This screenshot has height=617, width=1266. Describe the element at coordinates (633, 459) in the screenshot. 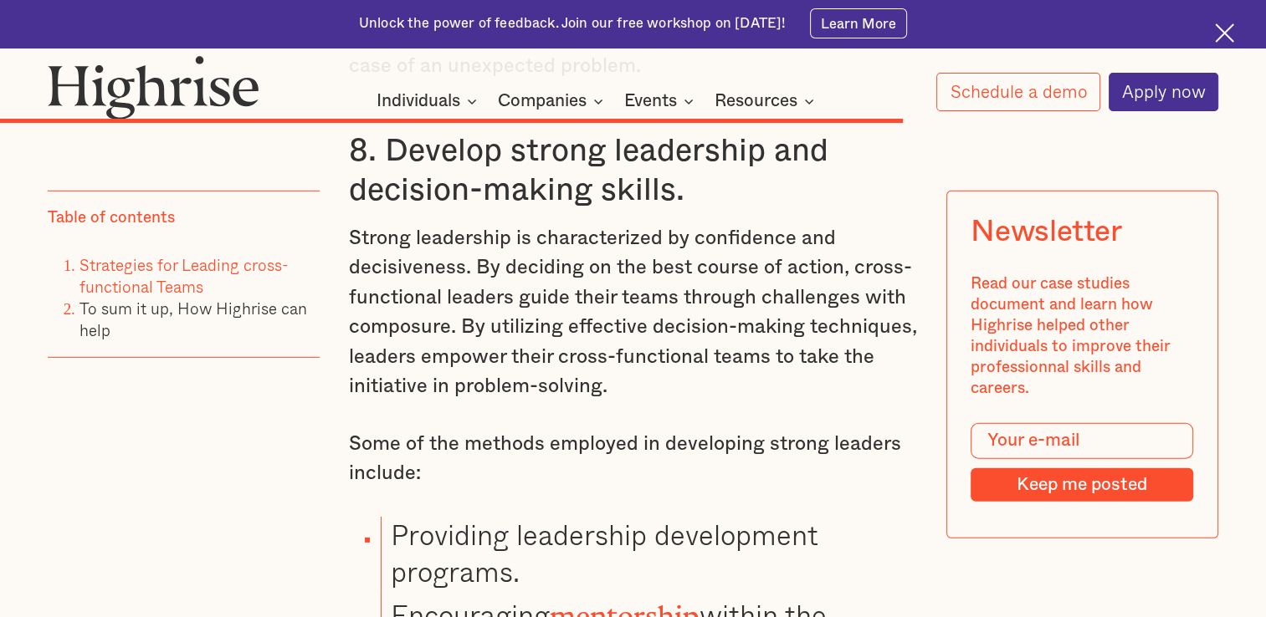

I see `p: Some of the methods employed in developing strong leaders include:` at that location.